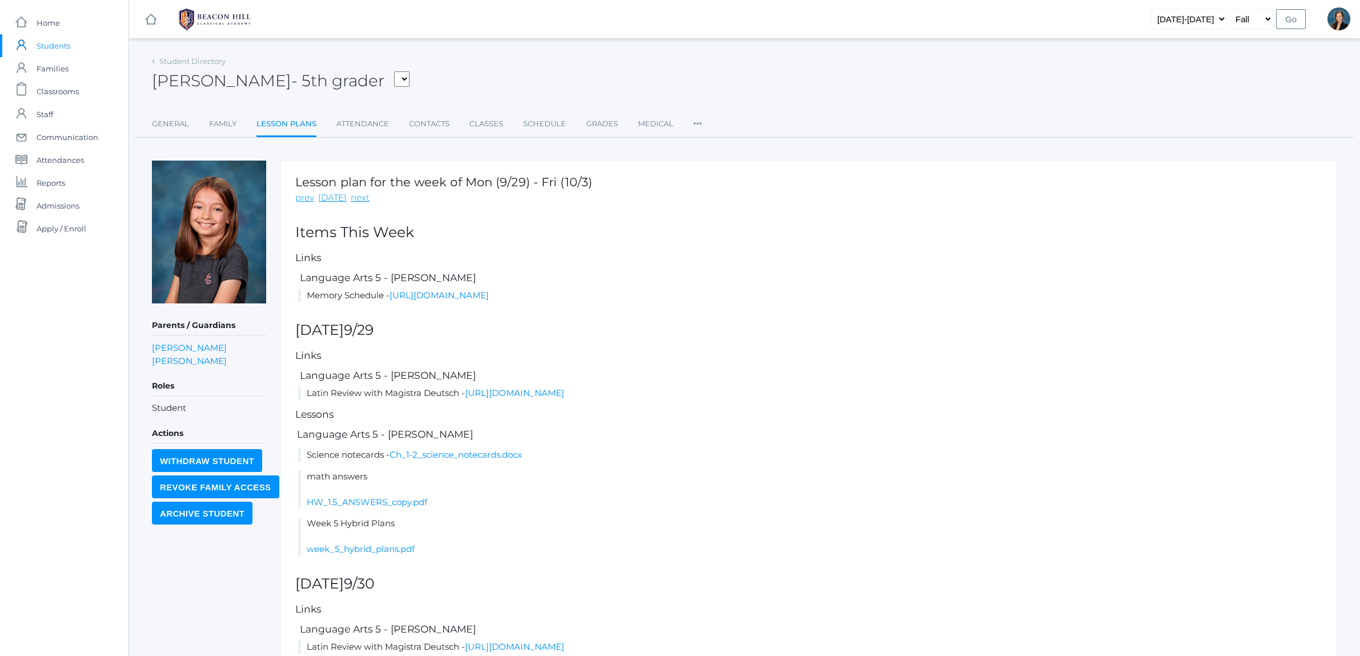 Image resolution: width=1360 pixels, height=656 pixels. What do you see at coordinates (61, 228) in the screenshot?
I see `span: Apply / Enroll` at bounding box center [61, 228].